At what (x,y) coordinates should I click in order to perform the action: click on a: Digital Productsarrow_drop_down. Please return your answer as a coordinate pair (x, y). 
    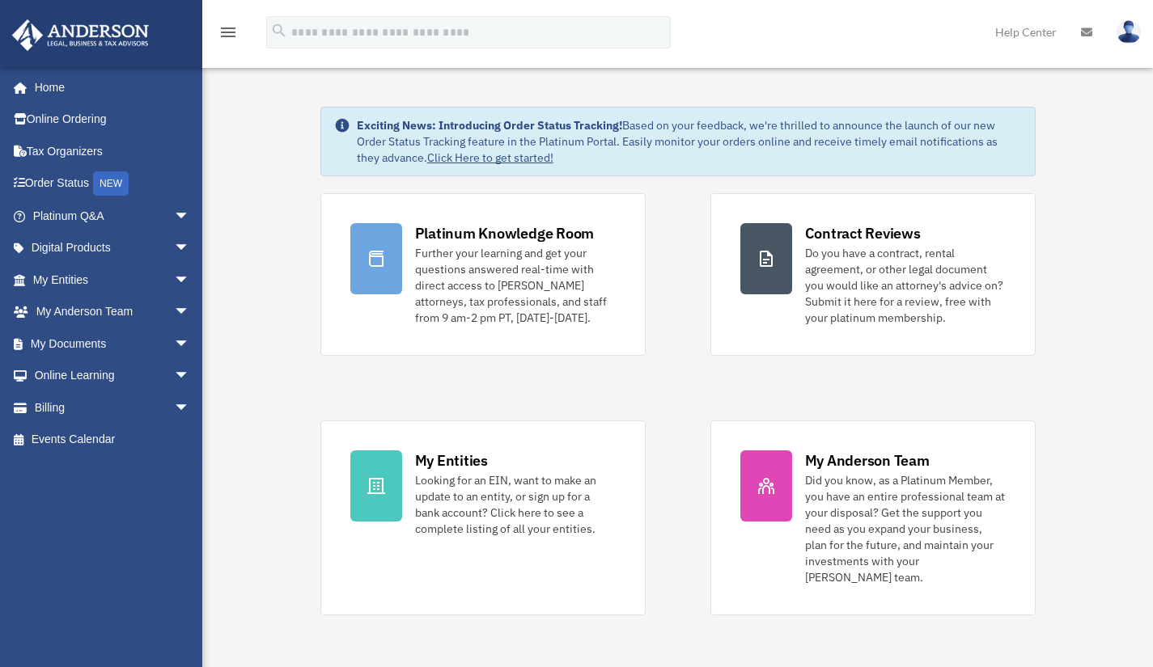
    Looking at the image, I should click on (112, 248).